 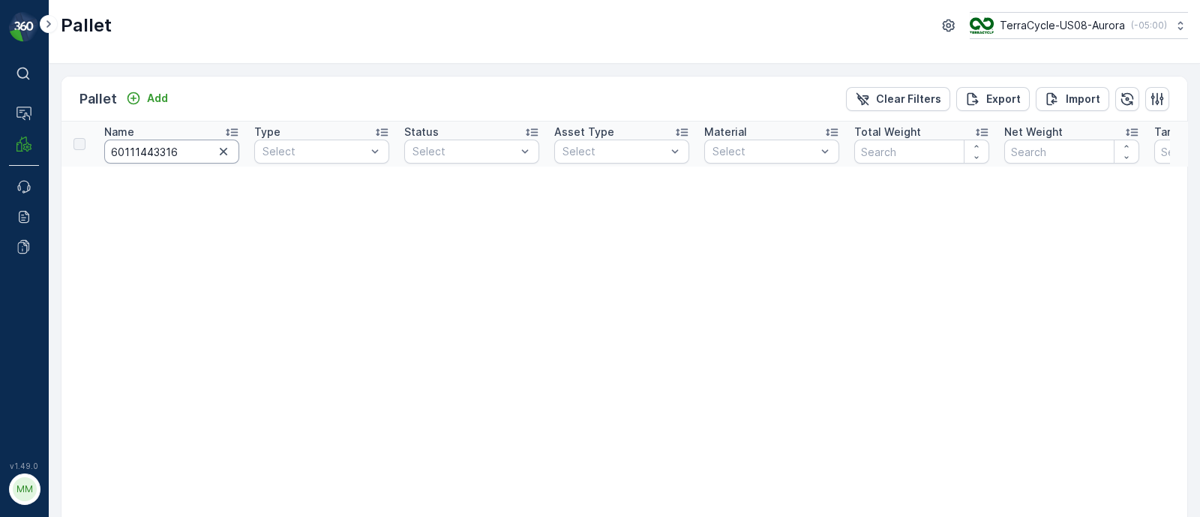 I want to click on p: Name, so click(x=119, y=132).